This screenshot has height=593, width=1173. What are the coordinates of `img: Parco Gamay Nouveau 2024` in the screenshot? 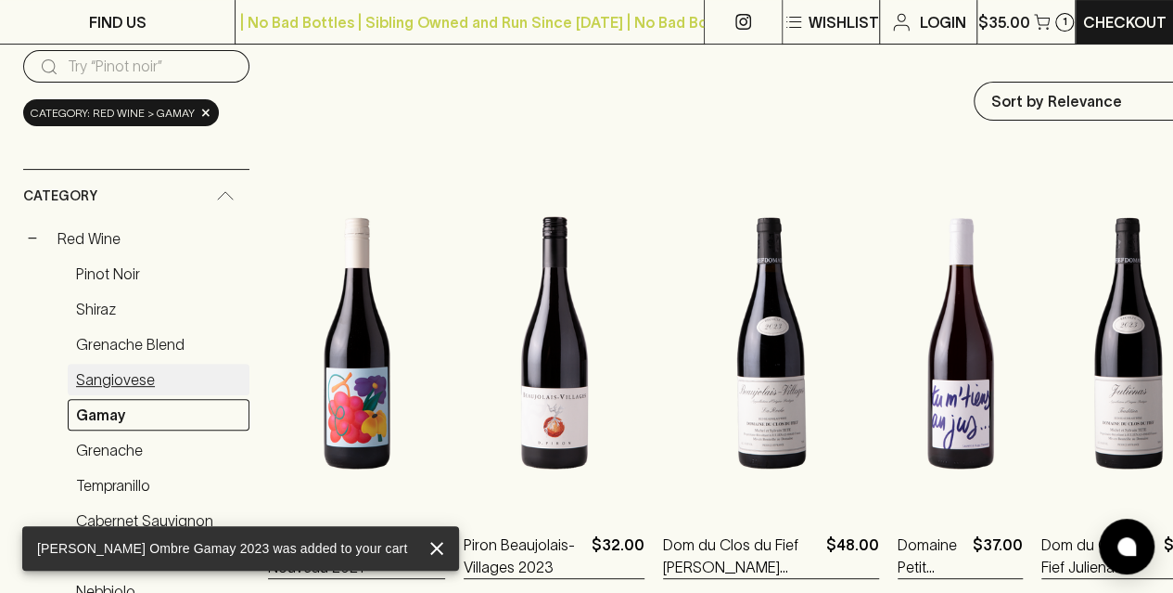 It's located at (356, 343).